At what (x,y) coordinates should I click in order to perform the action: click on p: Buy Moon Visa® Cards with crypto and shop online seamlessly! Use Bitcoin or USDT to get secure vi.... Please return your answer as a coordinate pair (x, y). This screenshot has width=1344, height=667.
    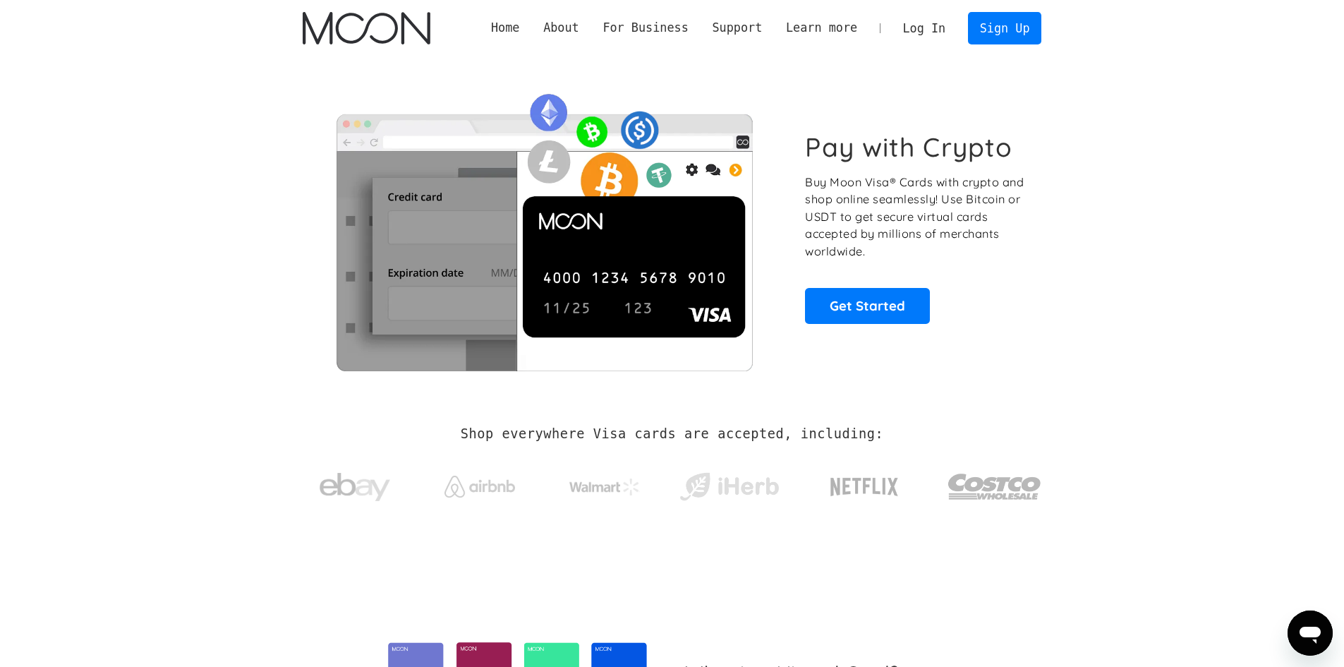
    Looking at the image, I should click on (915, 217).